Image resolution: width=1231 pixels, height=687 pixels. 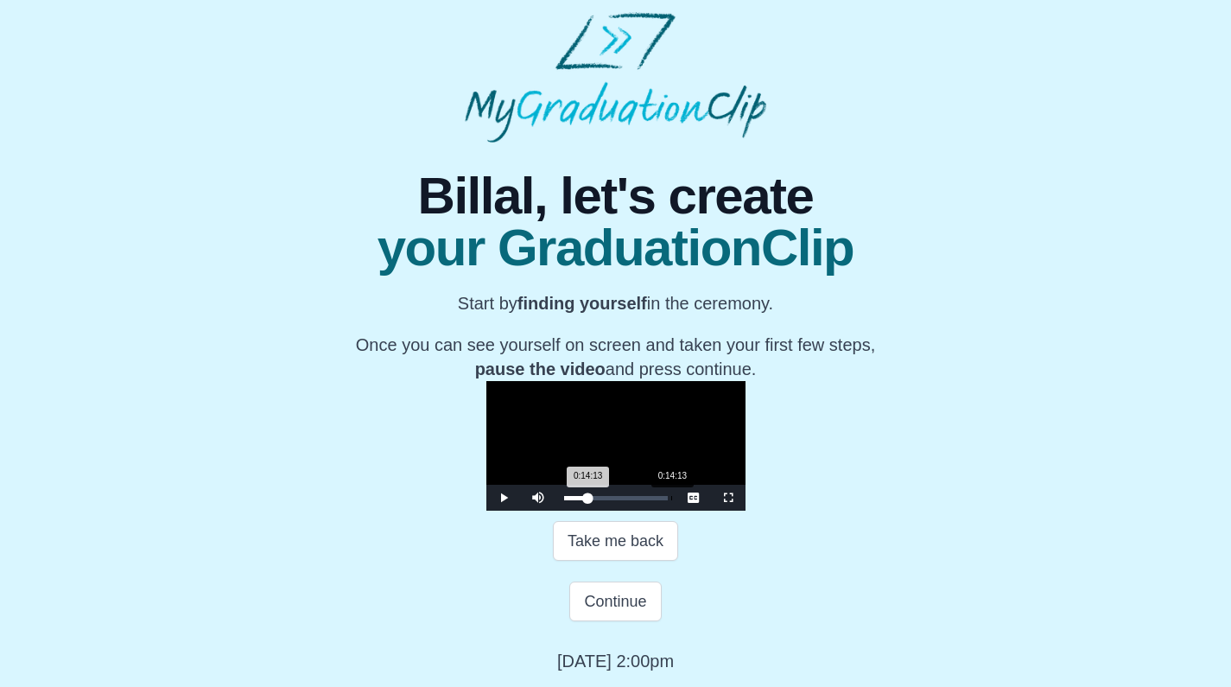 I want to click on span: Billal, let's create, so click(x=615, y=196).